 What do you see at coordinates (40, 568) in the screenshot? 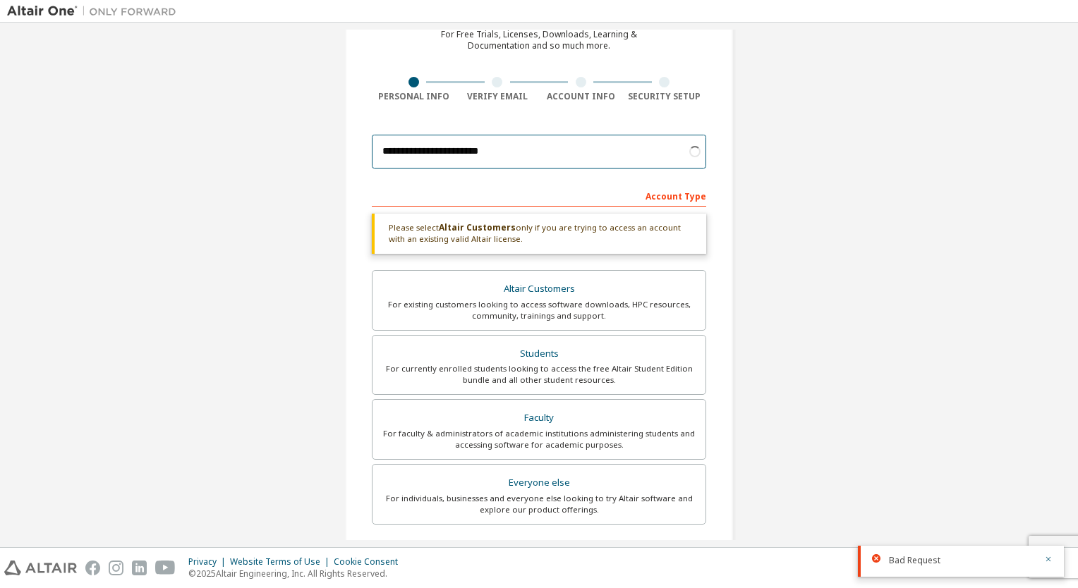
I see `img: altair_logo.svg` at bounding box center [40, 568].